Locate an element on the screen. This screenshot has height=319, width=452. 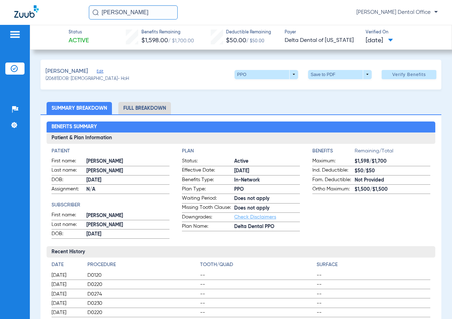
h4: Patient is located at coordinates (111, 151).